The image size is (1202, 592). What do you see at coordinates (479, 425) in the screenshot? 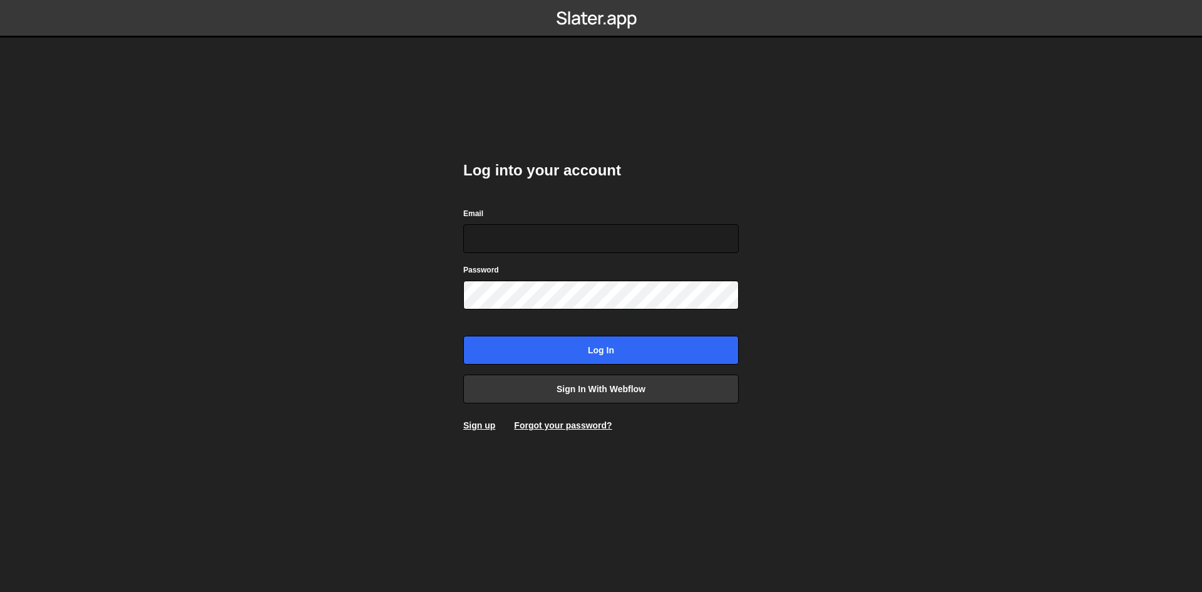
I see `a: Sign up` at bounding box center [479, 425].